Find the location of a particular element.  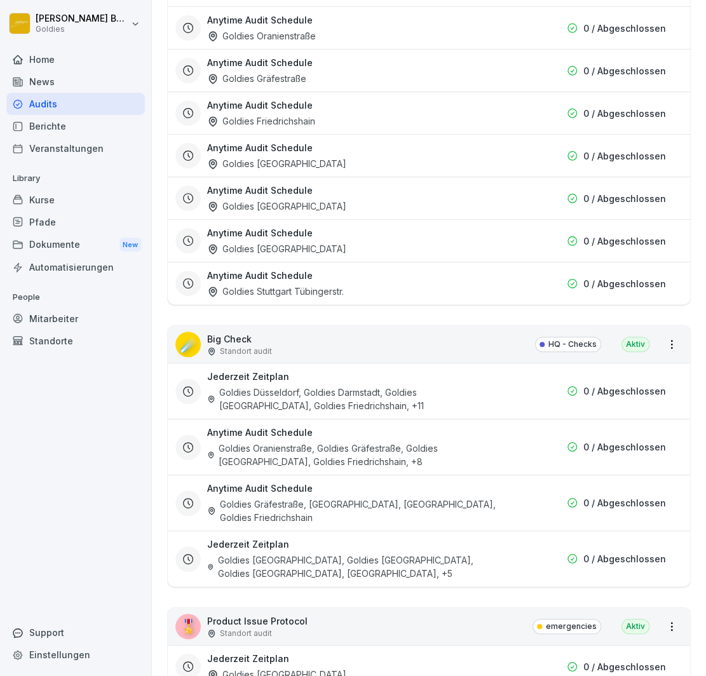

p: HQ - Checks is located at coordinates (573, 344).